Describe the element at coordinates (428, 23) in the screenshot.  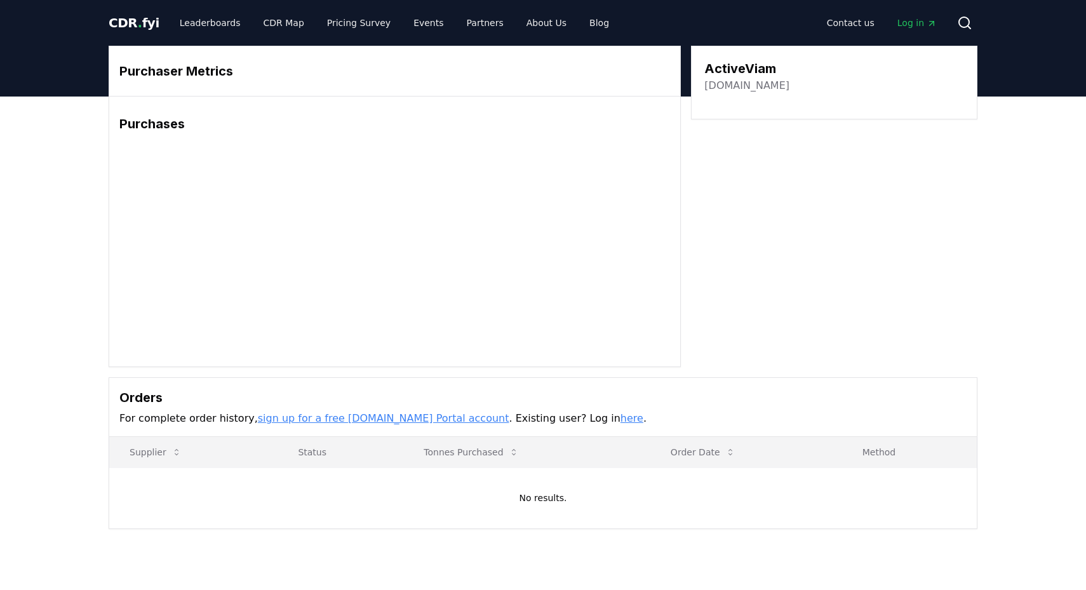
I see `a: Events` at that location.